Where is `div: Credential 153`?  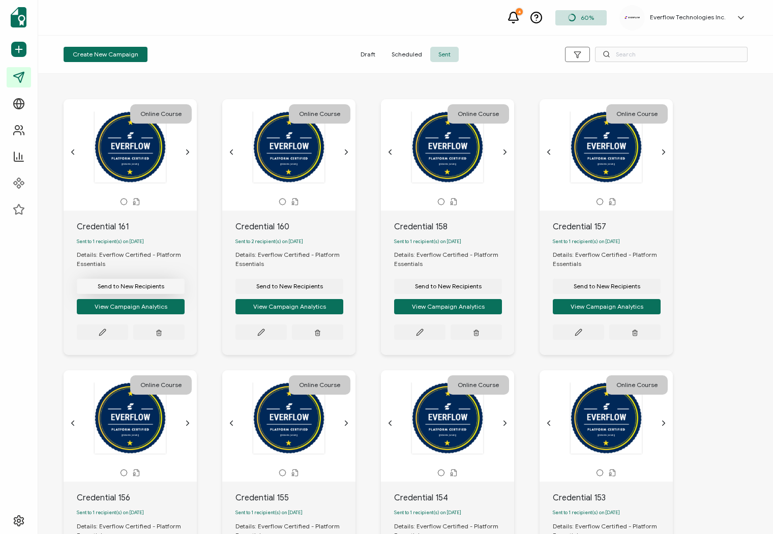 div: Credential 153 is located at coordinates (613, 498).